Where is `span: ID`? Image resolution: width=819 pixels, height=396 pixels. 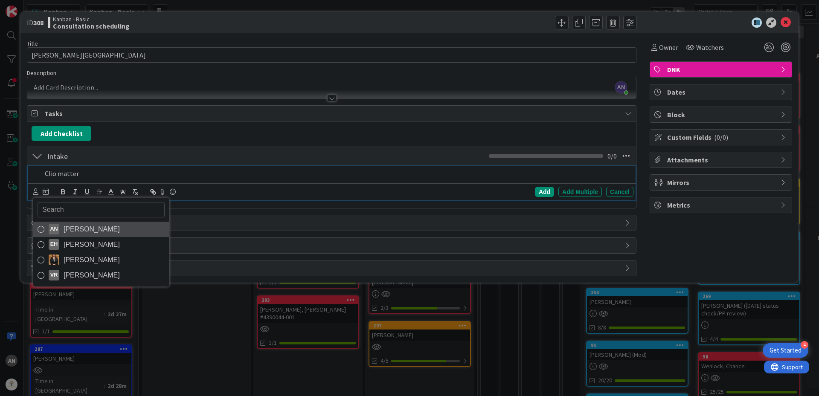 span: ID is located at coordinates (35, 23).